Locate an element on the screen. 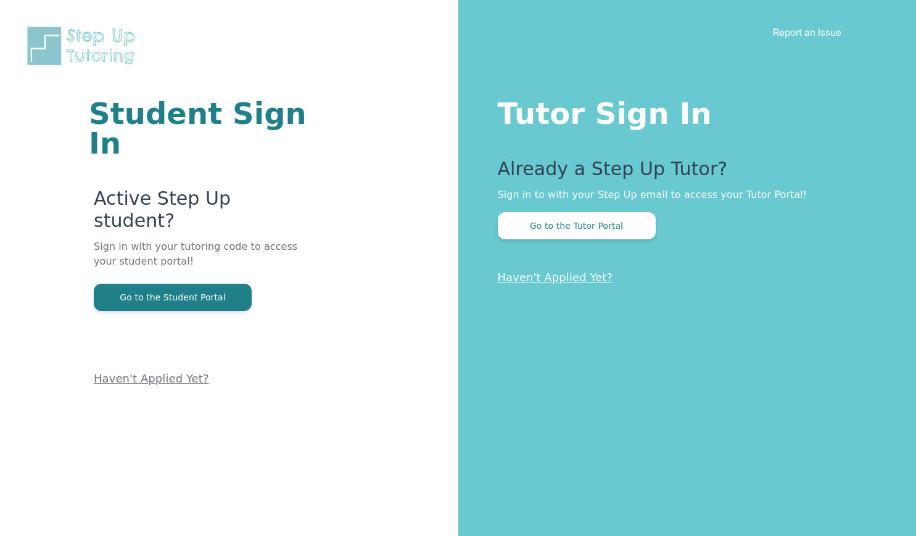  h1: Tutor Sign In is located at coordinates (682, 111).